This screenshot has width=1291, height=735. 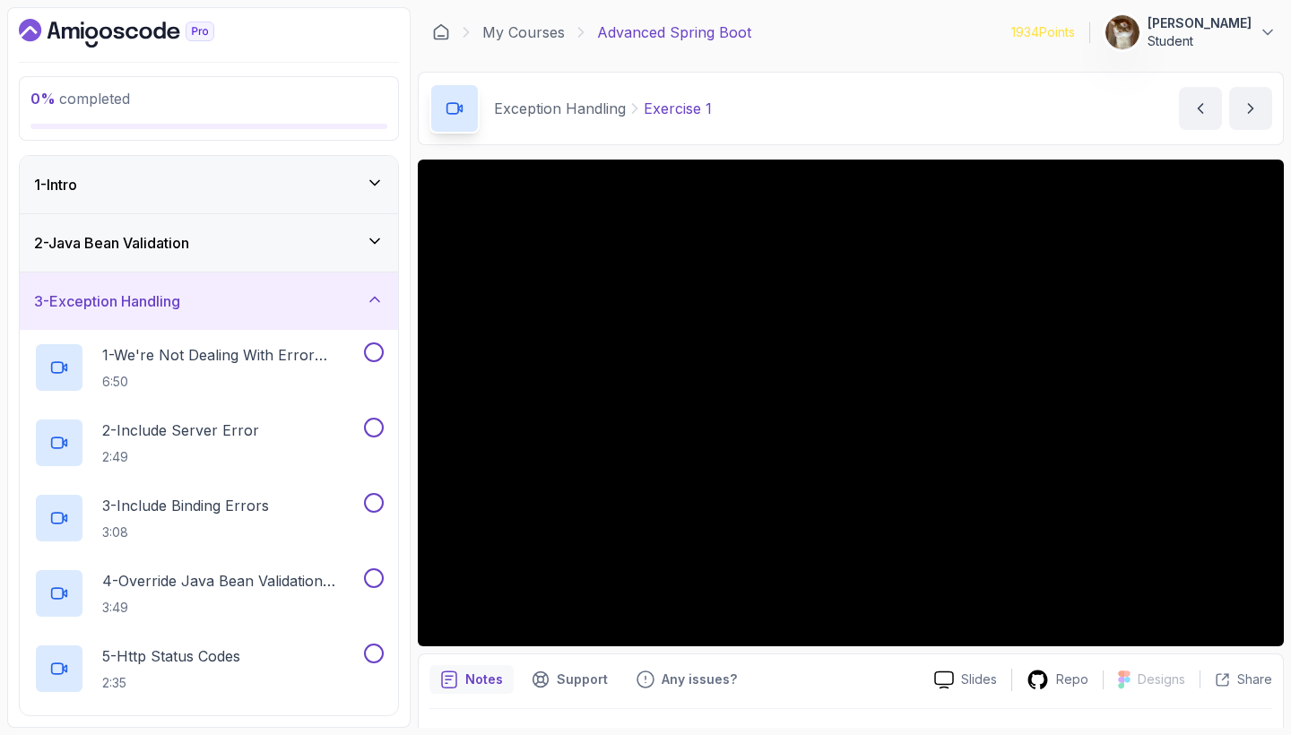 I want to click on p: Repo, so click(x=1072, y=679).